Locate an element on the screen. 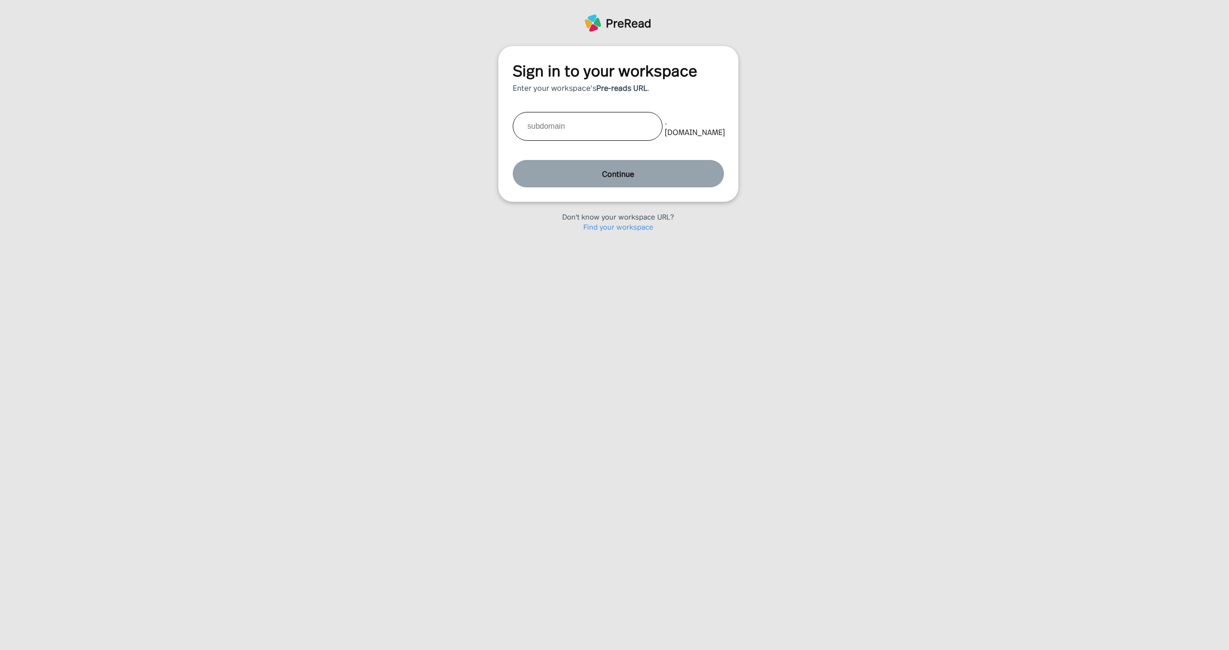 This screenshot has height=650, width=1229. input: subdomain is located at coordinates (588, 126).